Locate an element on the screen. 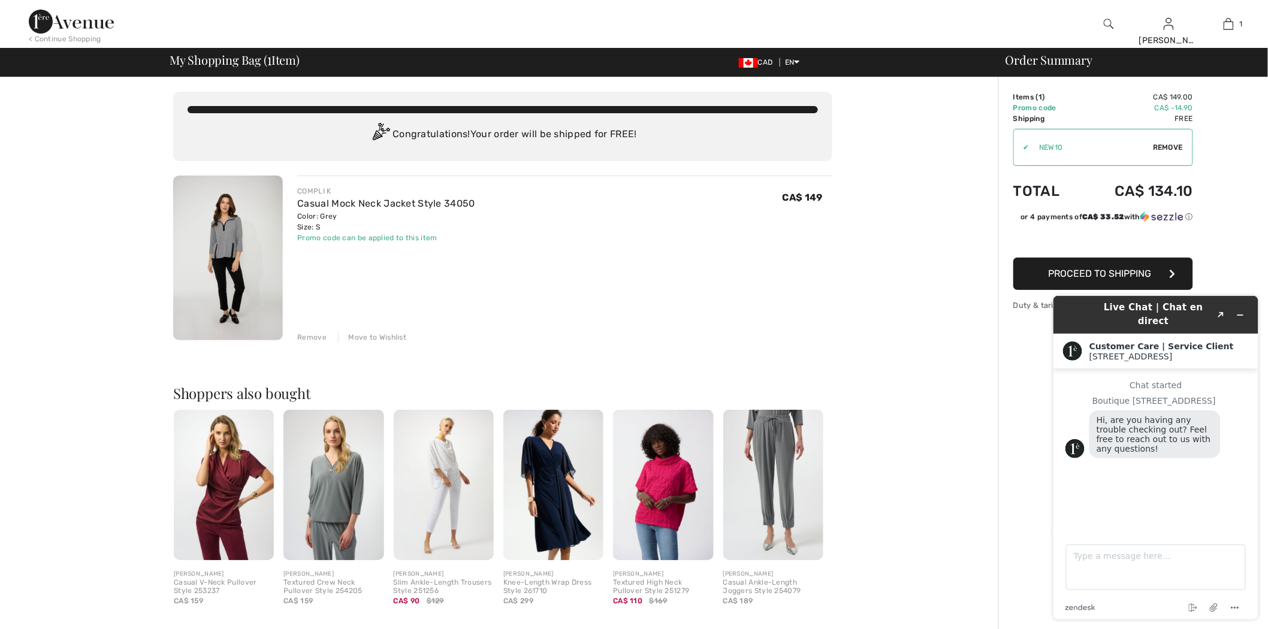 This screenshot has width=1268, height=629. span: CAD is located at coordinates (758, 62).